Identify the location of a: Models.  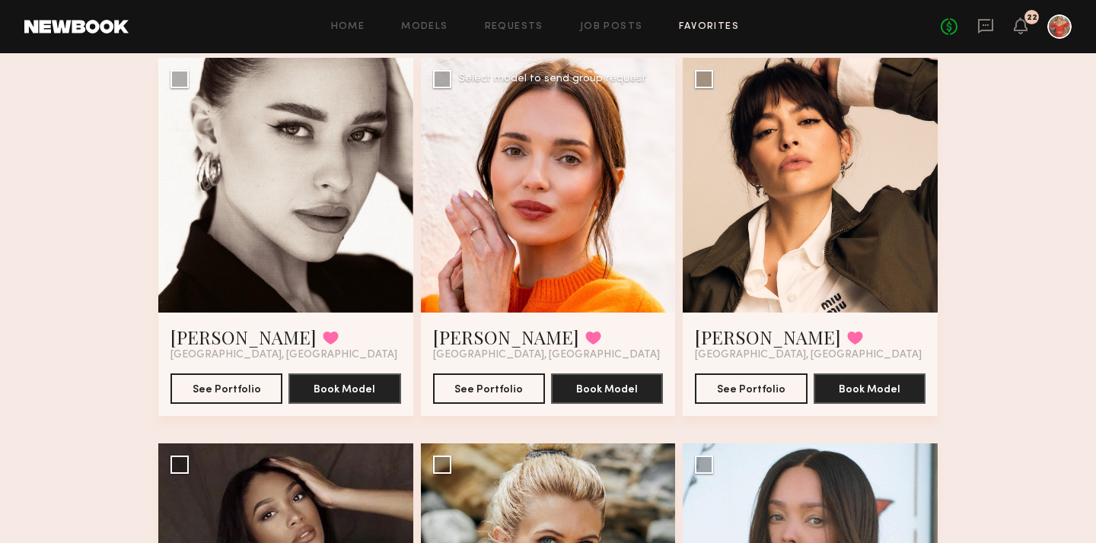
(424, 27).